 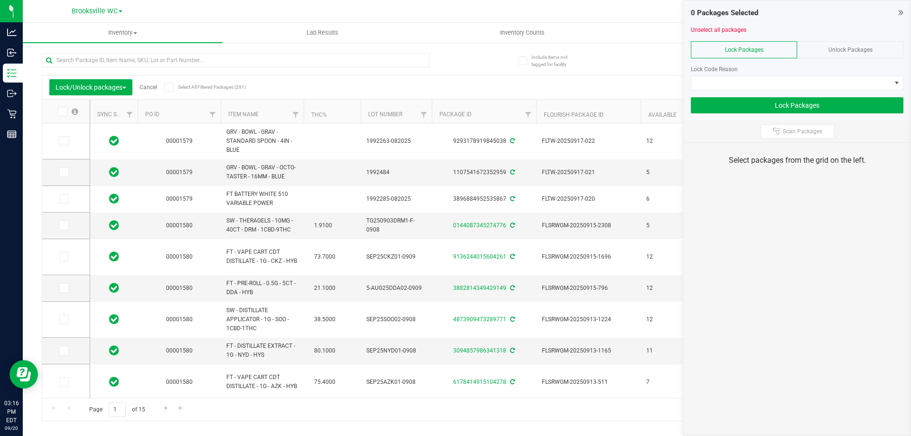 I want to click on span: Inventory Counts, so click(x=522, y=33).